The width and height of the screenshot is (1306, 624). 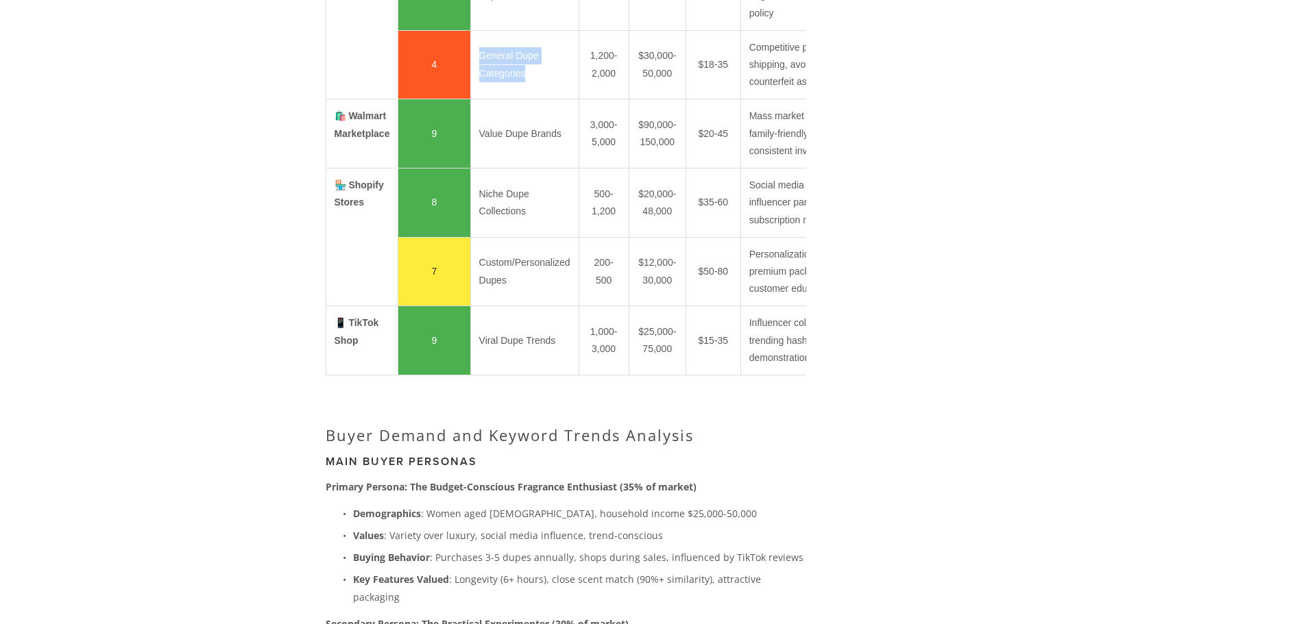 I want to click on td: Niche Dupe Collections, so click(x=524, y=203).